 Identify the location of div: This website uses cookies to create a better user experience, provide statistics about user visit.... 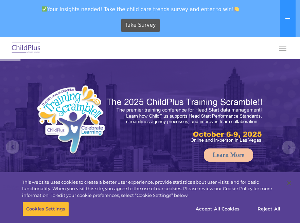
(151, 189).